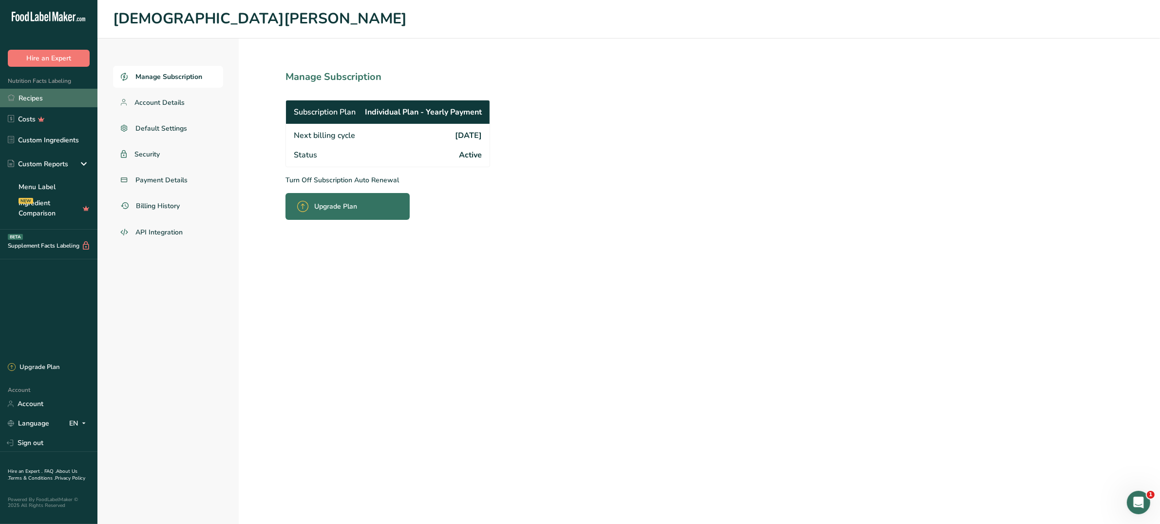 Image resolution: width=1160 pixels, height=524 pixels. Describe the element at coordinates (38, 164) in the screenshot. I see `div: Custom Reports` at that location.